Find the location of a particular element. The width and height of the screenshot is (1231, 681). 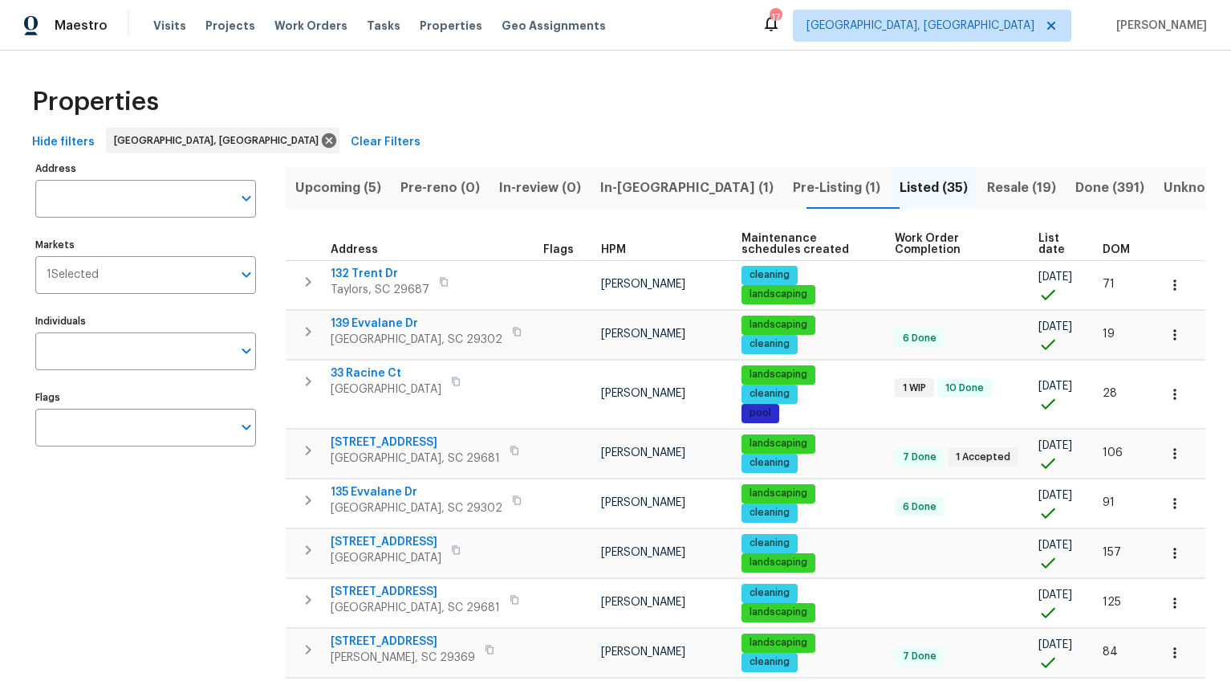

span: Pre-Listing (1) is located at coordinates (836, 188).